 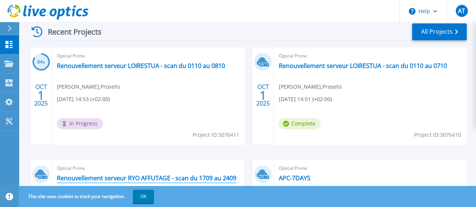 What do you see at coordinates (216, 135) in the screenshot?
I see `span: Project ID: 3076411` at bounding box center [216, 135].